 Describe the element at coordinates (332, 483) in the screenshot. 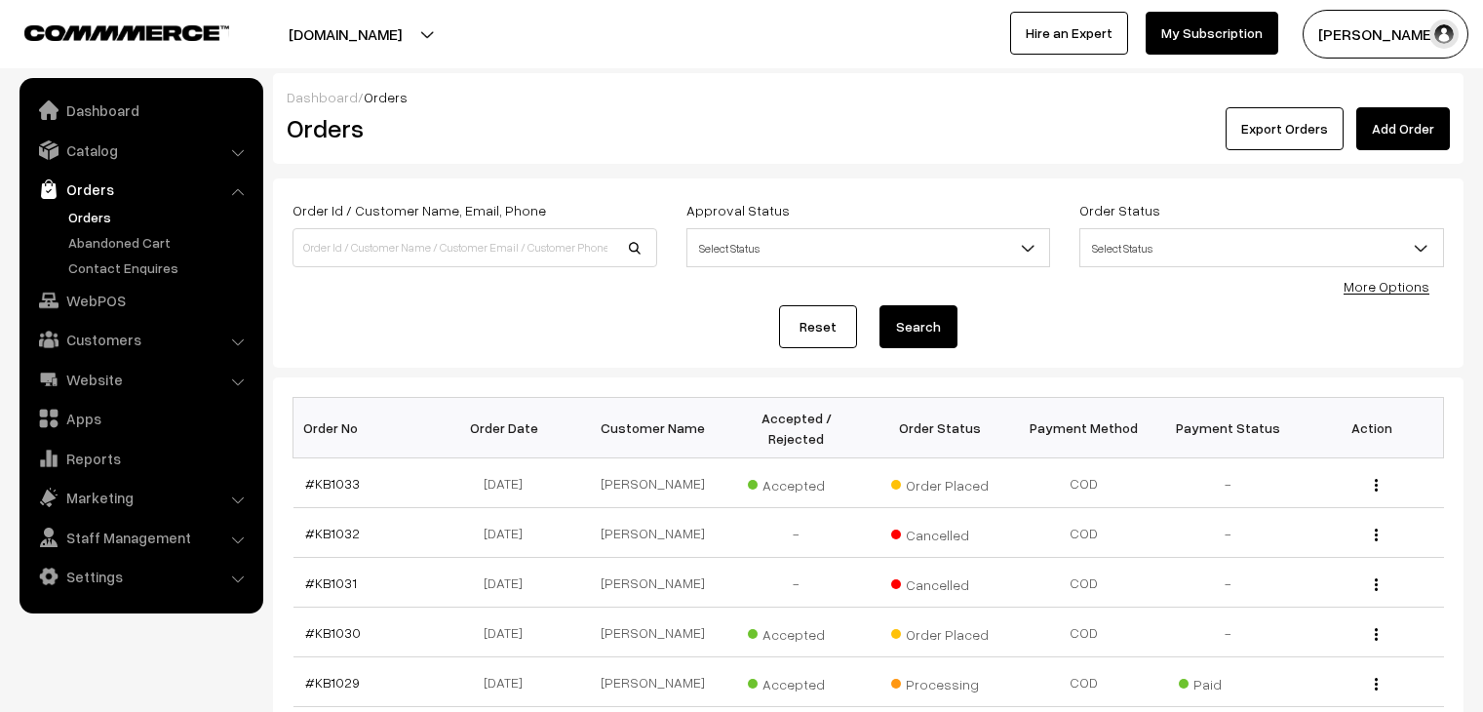

I see `a: #KB1033` at that location.